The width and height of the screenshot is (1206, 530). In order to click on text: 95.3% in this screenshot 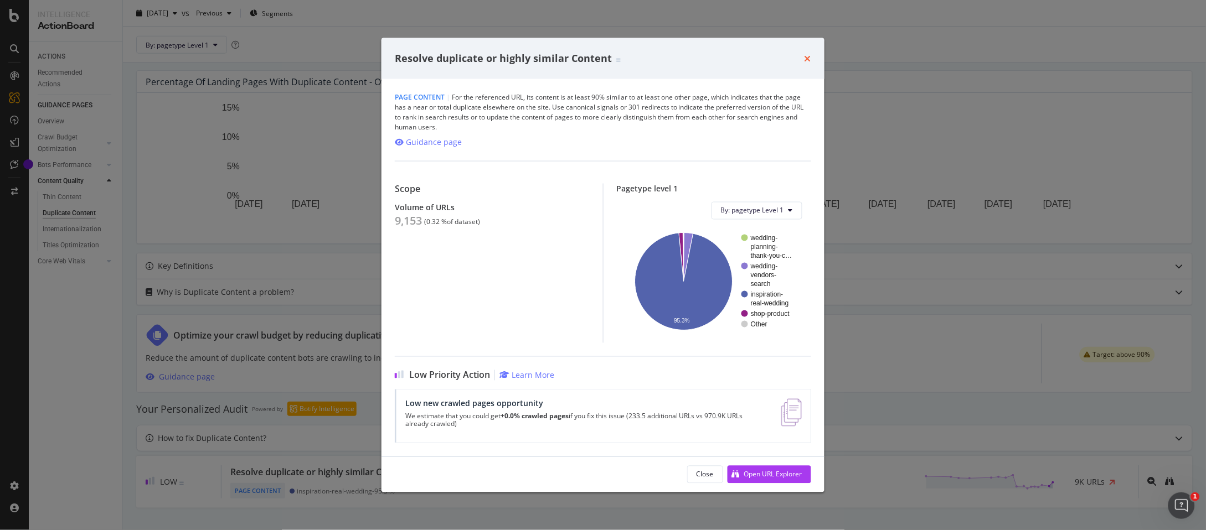, I will do `click(682, 321)`.